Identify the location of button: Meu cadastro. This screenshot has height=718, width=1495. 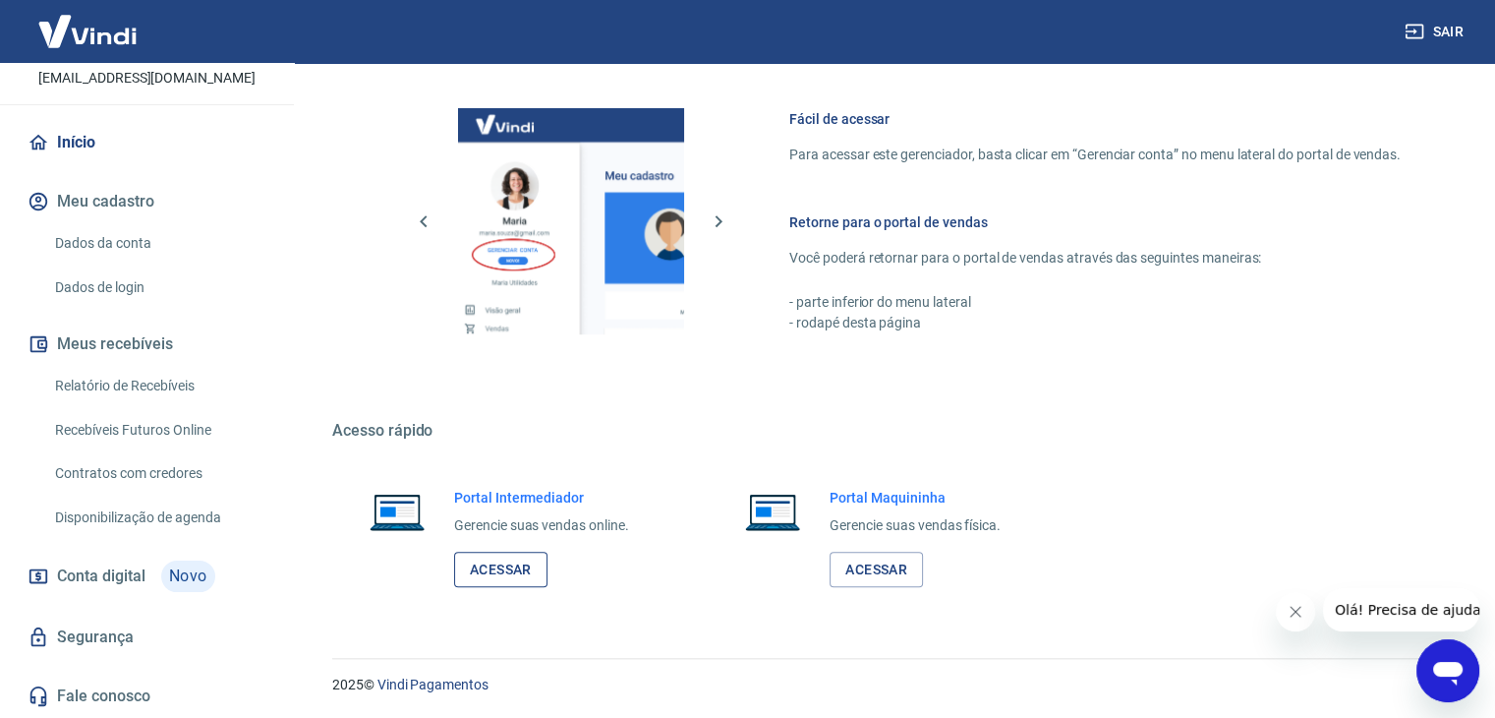
(146, 201).